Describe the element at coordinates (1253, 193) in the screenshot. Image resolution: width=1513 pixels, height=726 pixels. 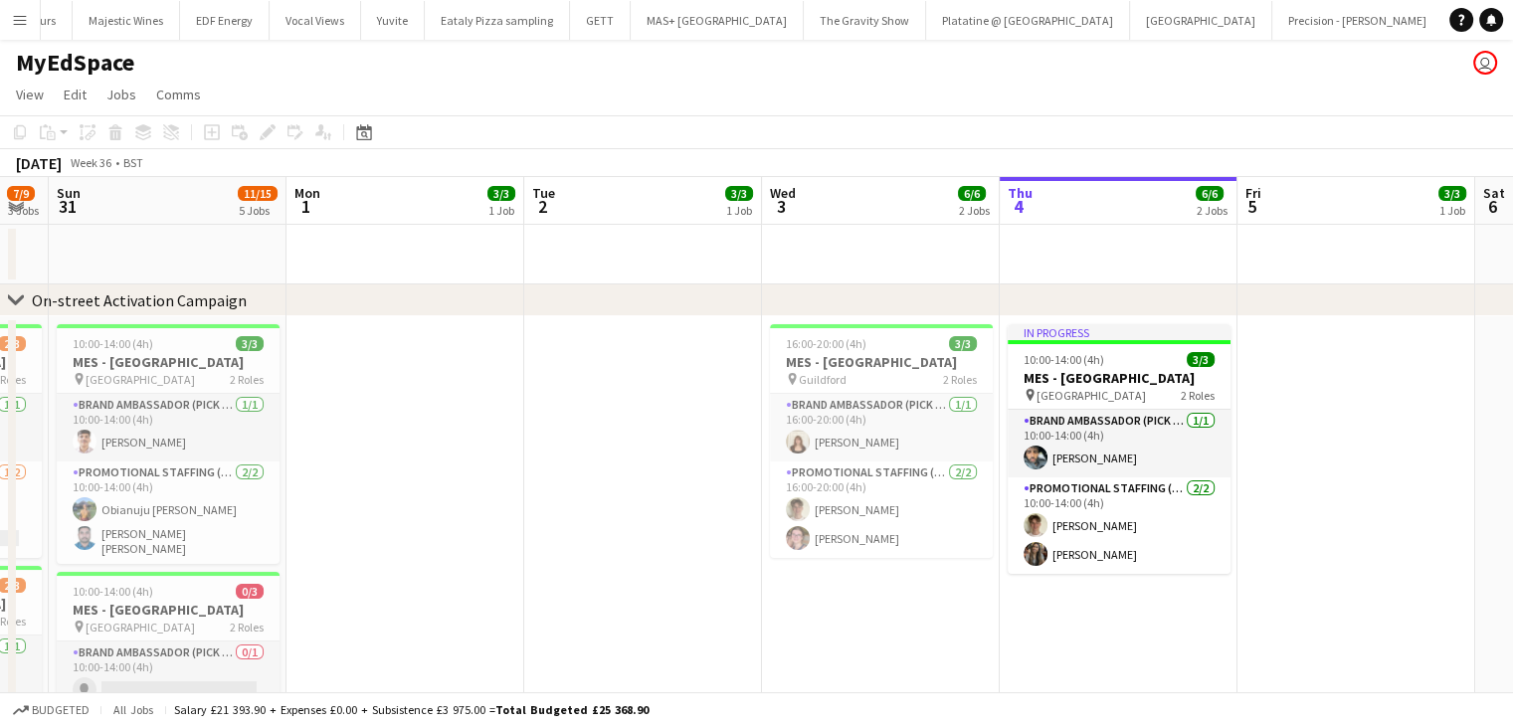
I see `span: Fri` at that location.